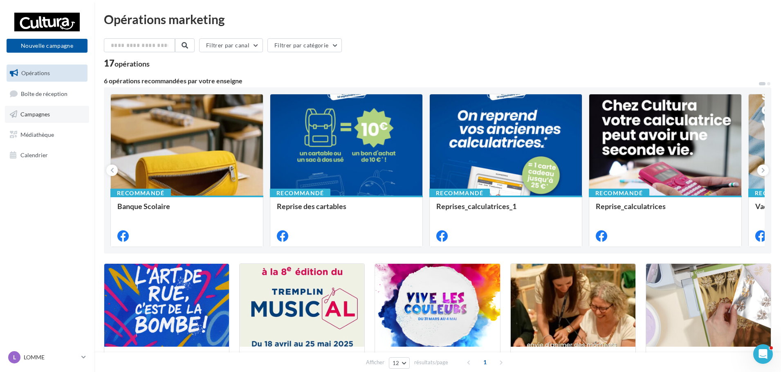  I want to click on button: Filtrer par canal, so click(231, 45).